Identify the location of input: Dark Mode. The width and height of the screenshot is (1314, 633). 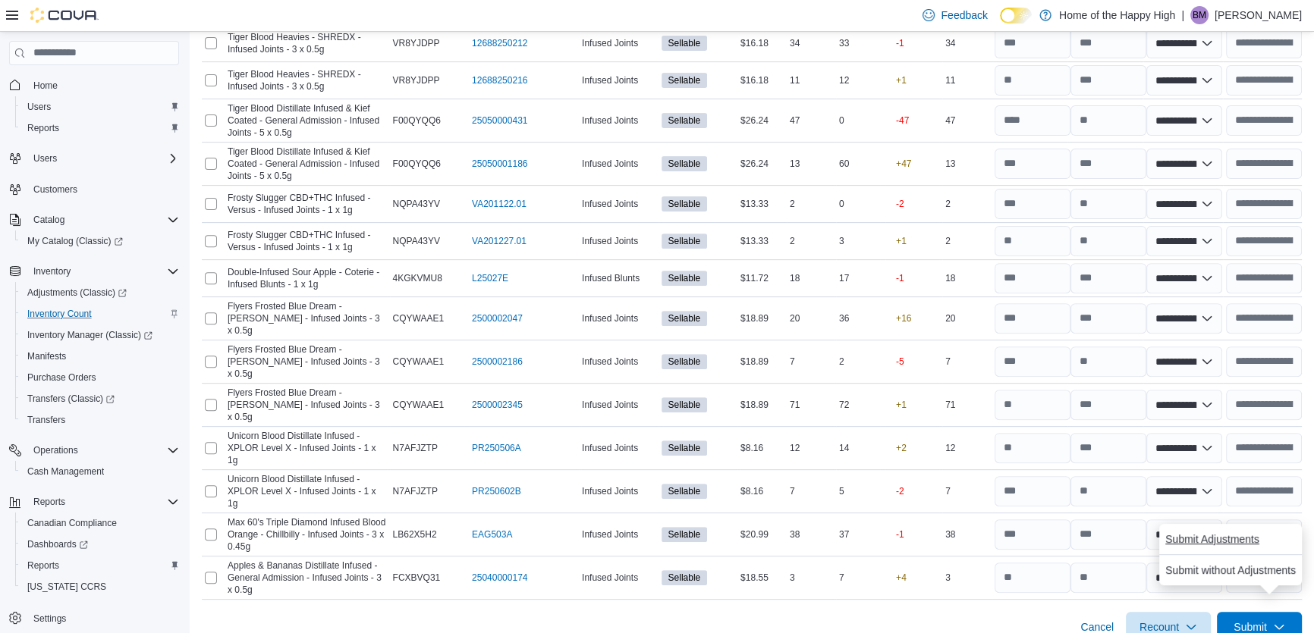
(1016, 15).